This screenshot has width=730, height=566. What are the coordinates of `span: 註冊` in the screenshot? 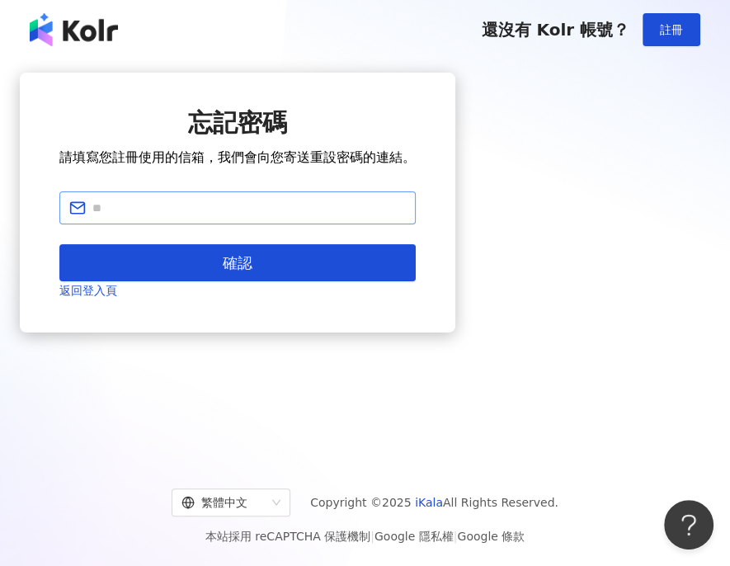 It's located at (671, 30).